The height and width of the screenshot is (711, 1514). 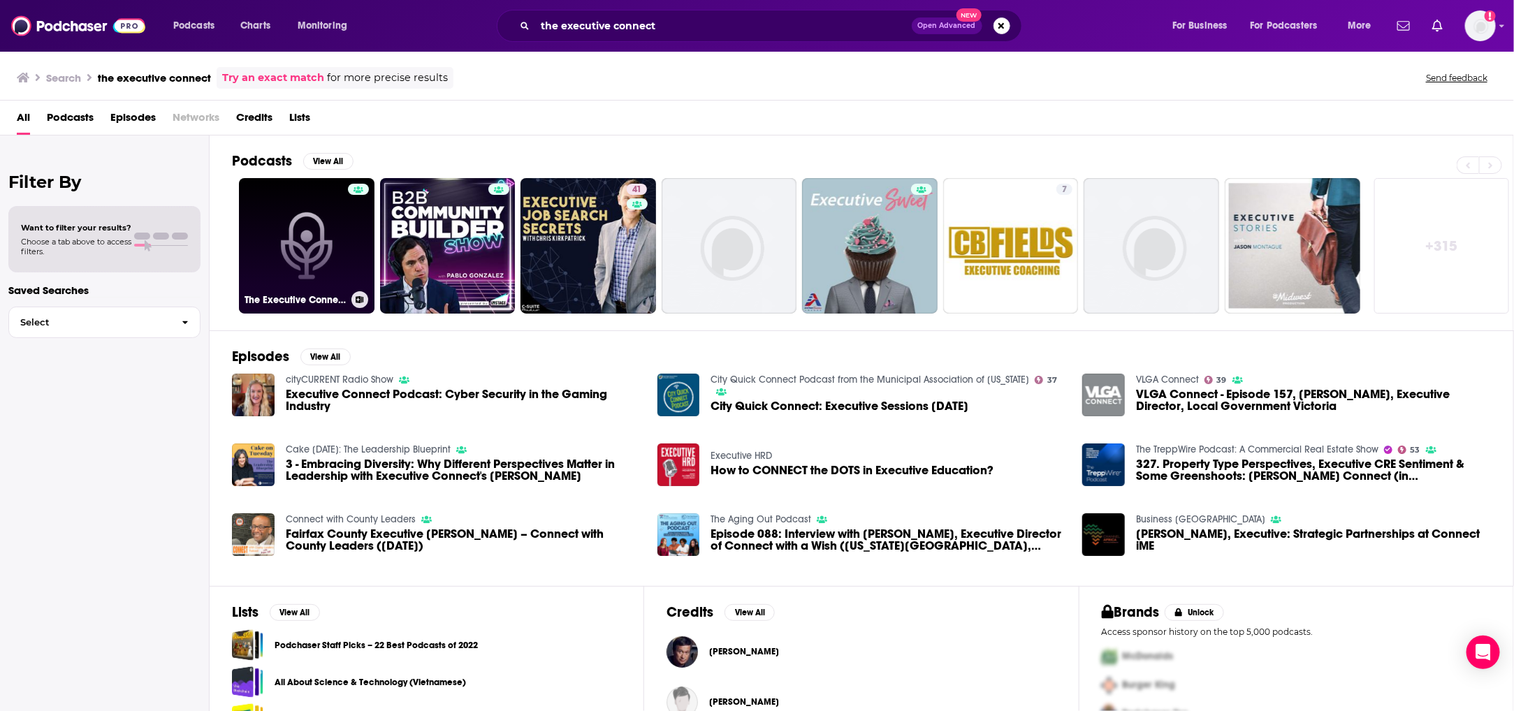 I want to click on a: The TreppWire Podcast: A Commercial Real Estate Show, so click(x=1257, y=449).